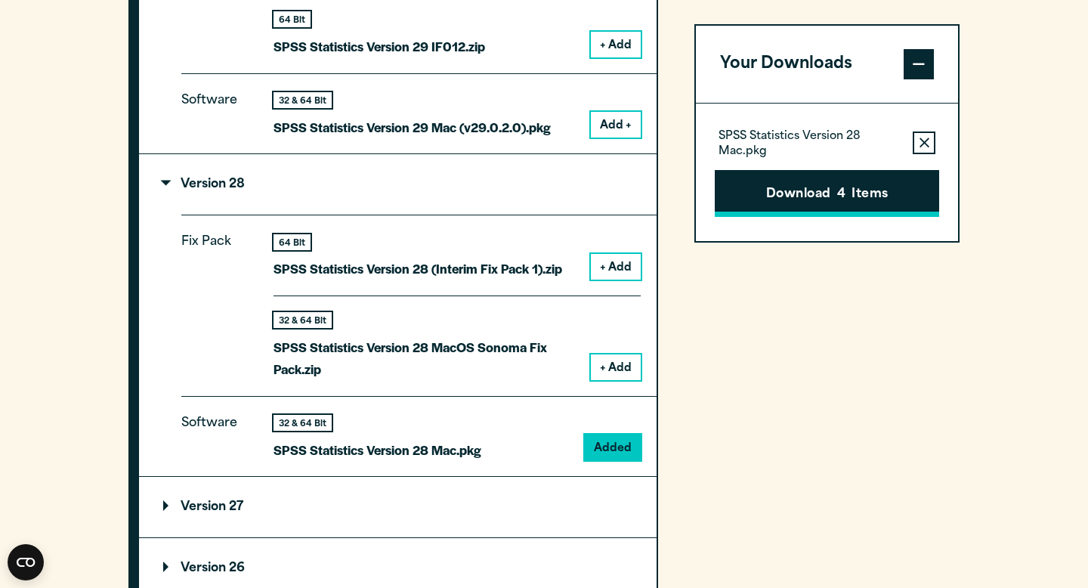  What do you see at coordinates (827, 194) in the screenshot?
I see `button: Download4Items` at bounding box center [827, 194].